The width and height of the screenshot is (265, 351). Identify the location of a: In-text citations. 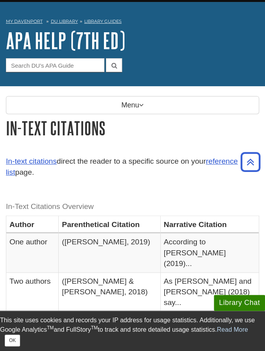
(31, 161).